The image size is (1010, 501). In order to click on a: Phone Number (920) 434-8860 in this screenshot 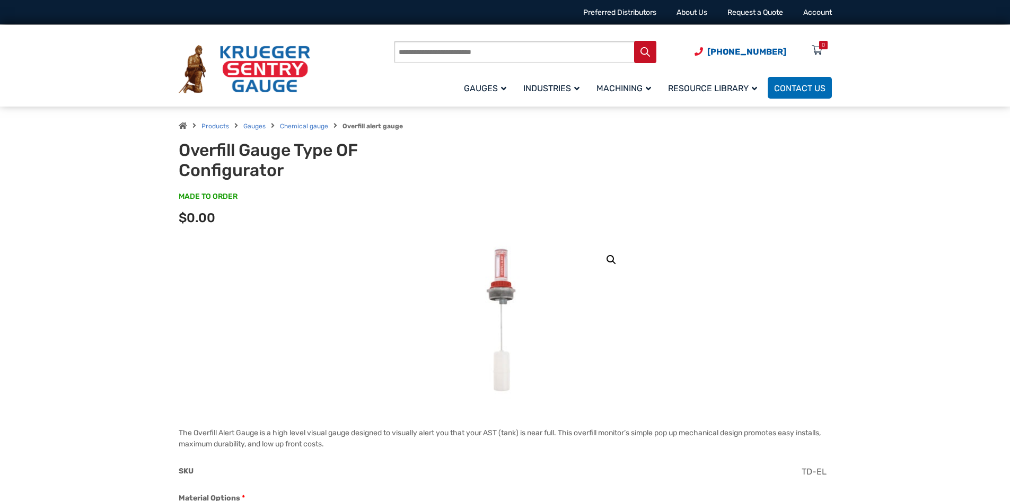, I will do `click(740, 51)`.